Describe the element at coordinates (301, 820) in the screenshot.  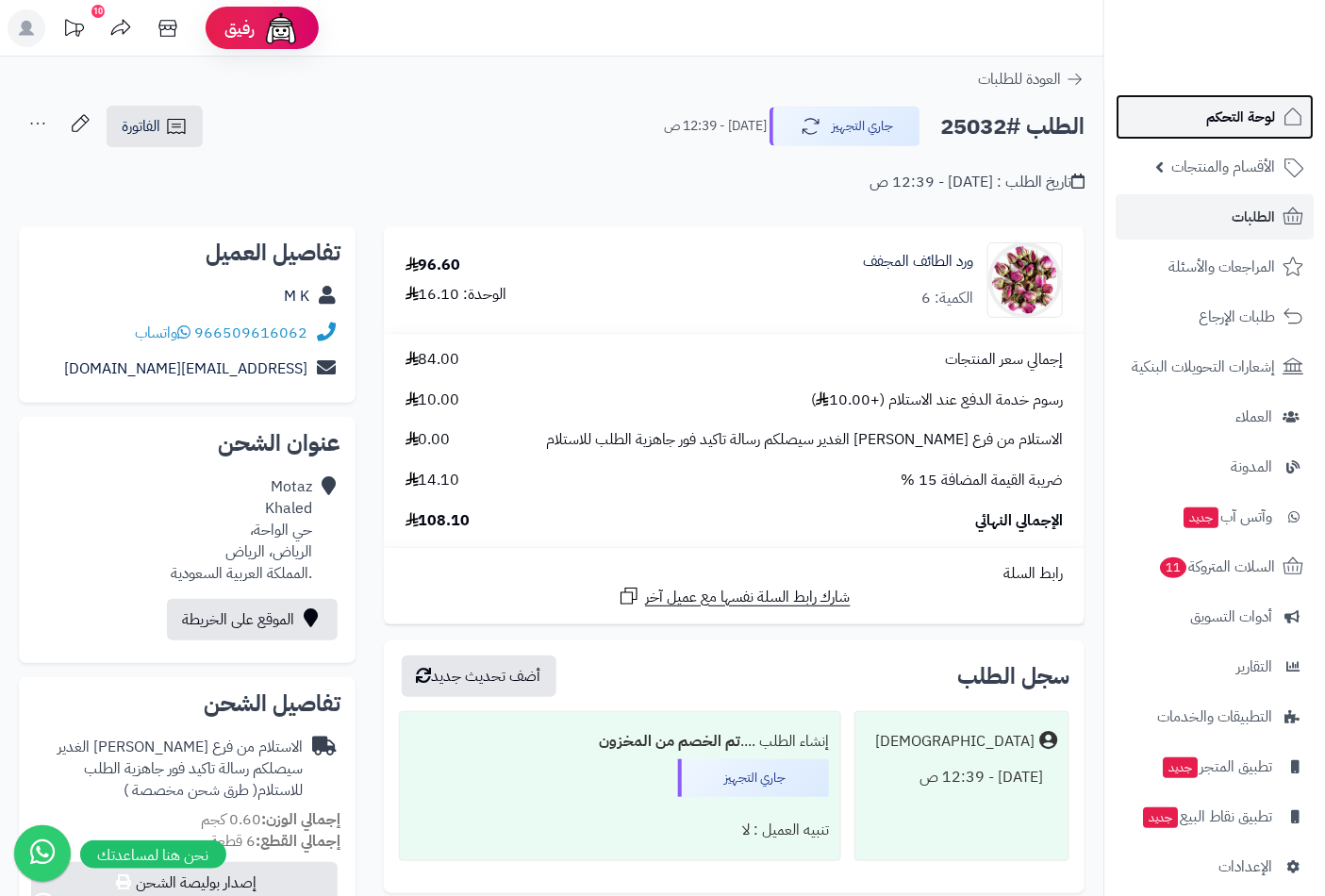
I see `strong: إجمالي الوزن:` at that location.